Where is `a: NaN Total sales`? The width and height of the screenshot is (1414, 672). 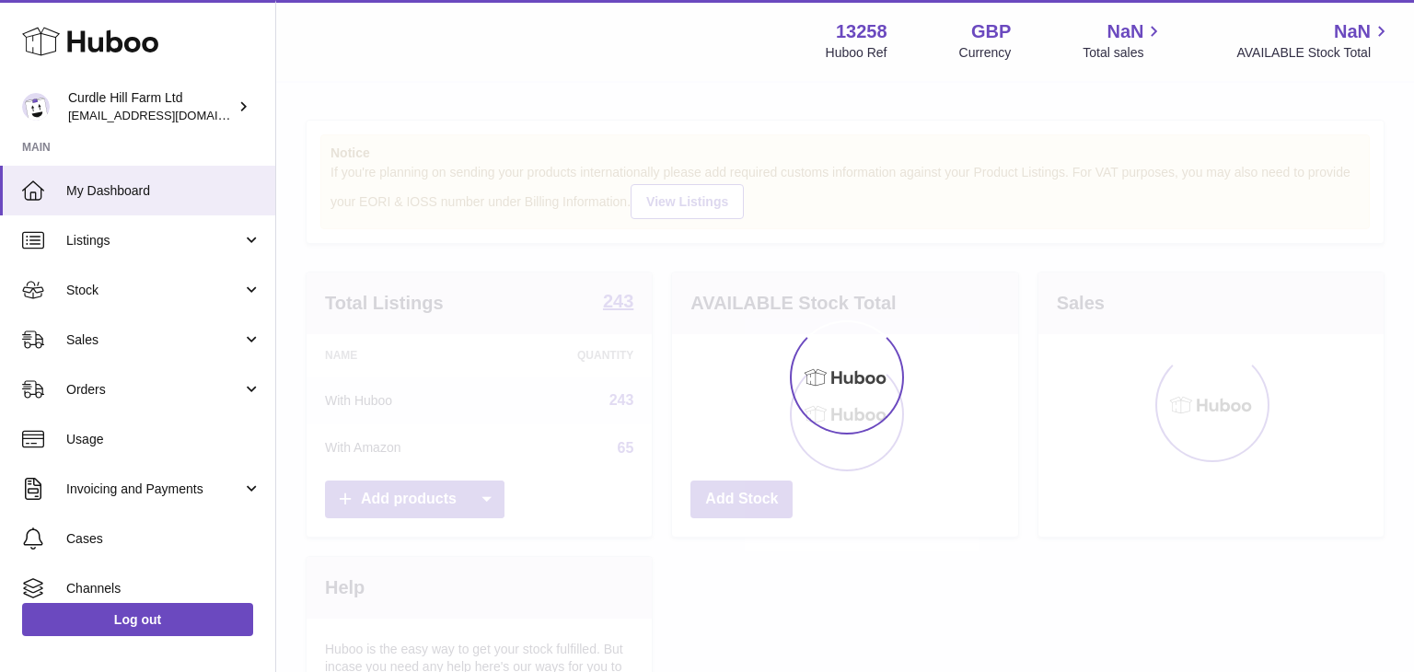 a: NaN Total sales is located at coordinates (1123, 41).